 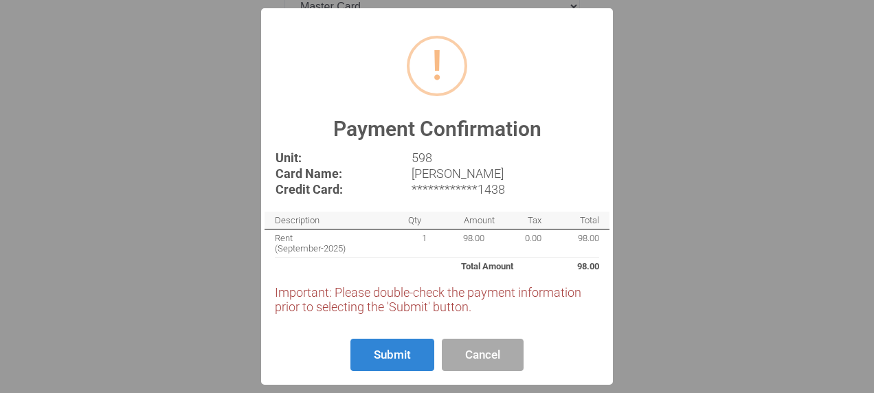 I want to click on button: Cancel, so click(x=482, y=354).